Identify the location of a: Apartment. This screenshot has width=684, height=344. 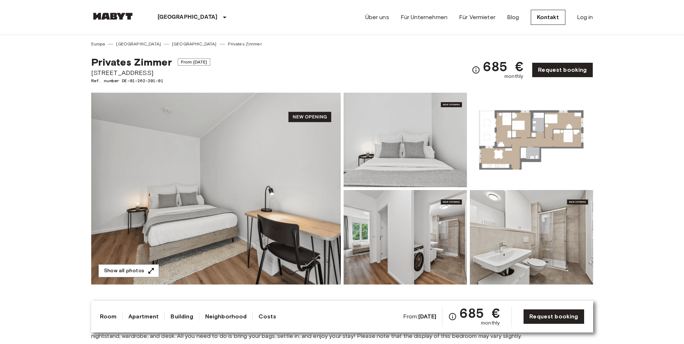
(144, 317).